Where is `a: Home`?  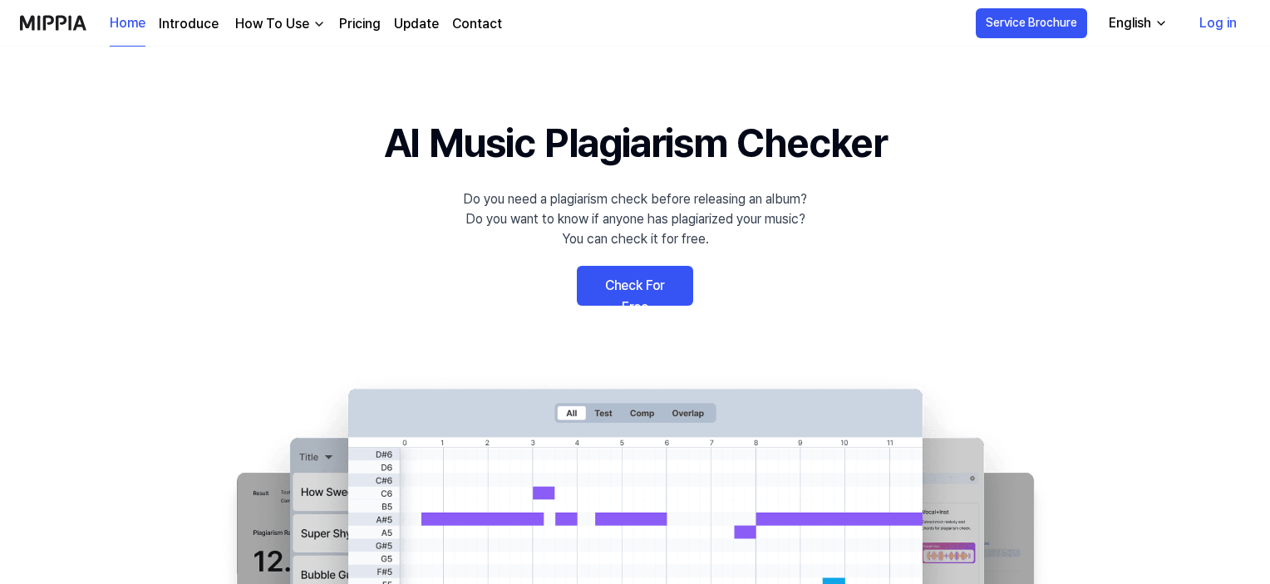 a: Home is located at coordinates (127, 23).